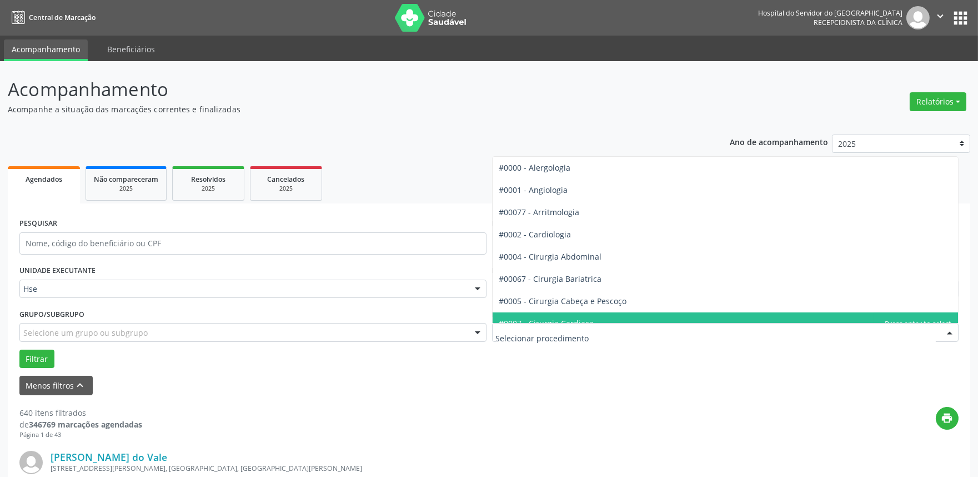  What do you see at coordinates (535, 234) in the screenshot?
I see `span: #0002 - Cardiologia` at bounding box center [535, 234].